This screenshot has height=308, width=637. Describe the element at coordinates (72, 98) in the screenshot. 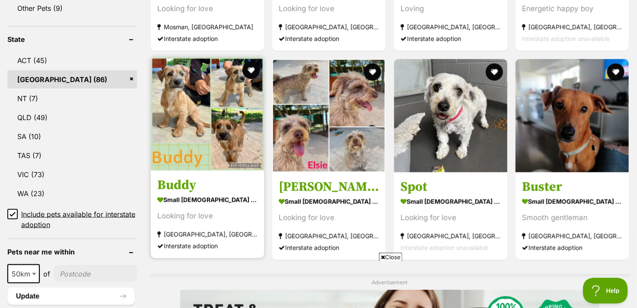

I see `a: NT (7)` at that location.